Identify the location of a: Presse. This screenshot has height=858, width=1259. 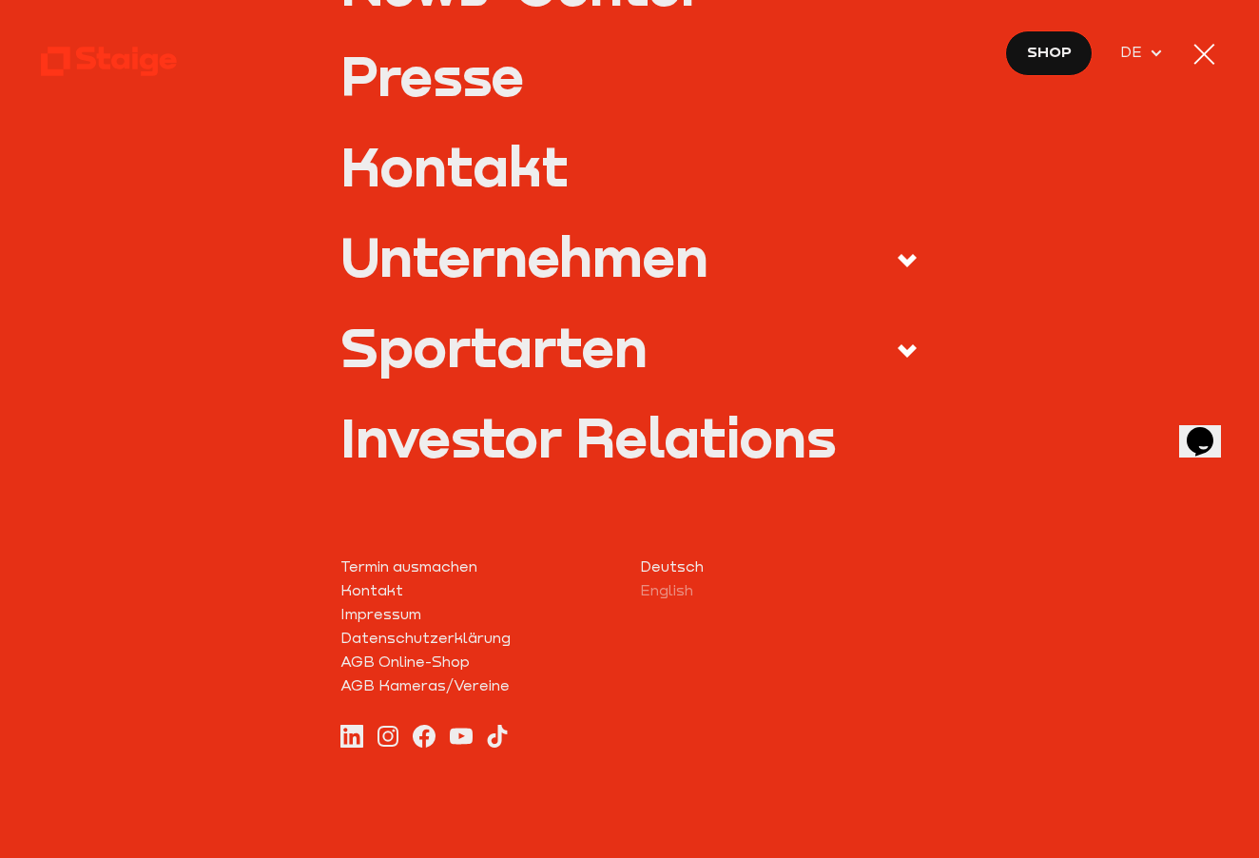
(630, 75).